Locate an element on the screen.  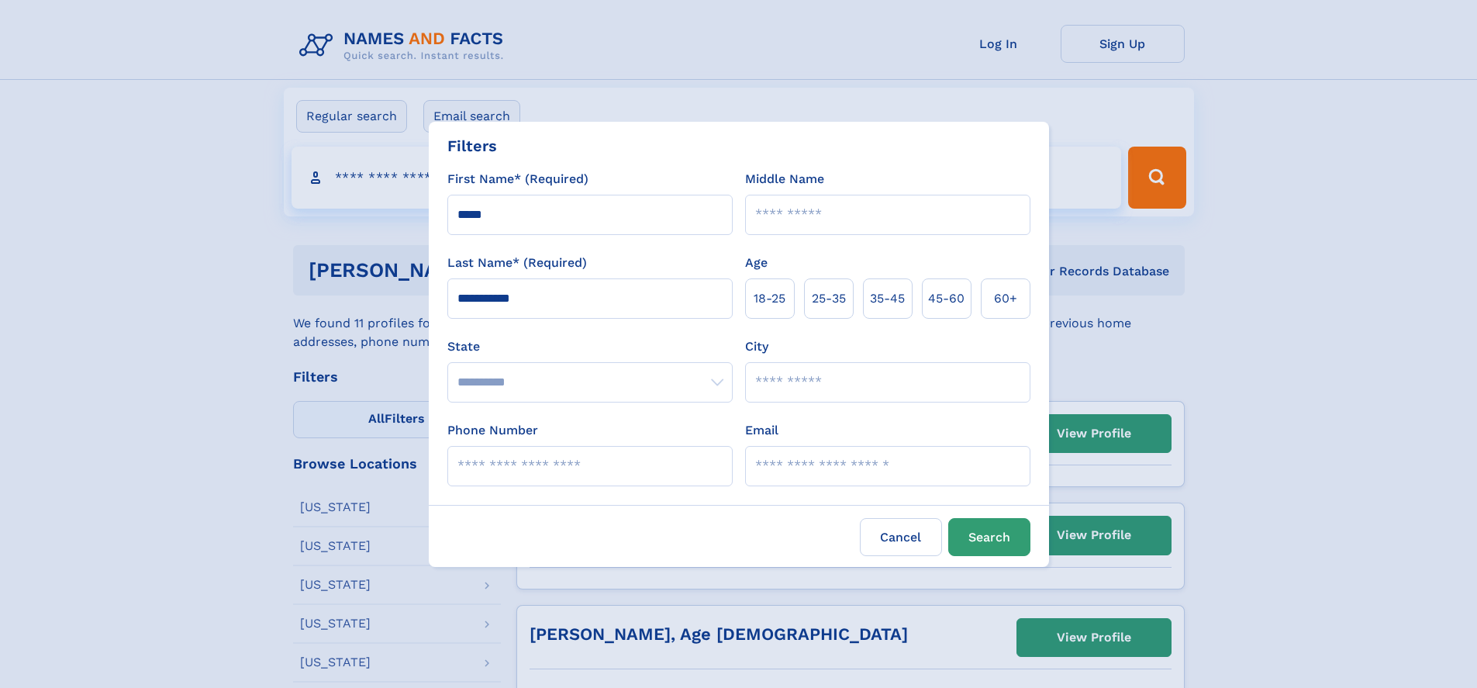
button: Search is located at coordinates (989, 536).